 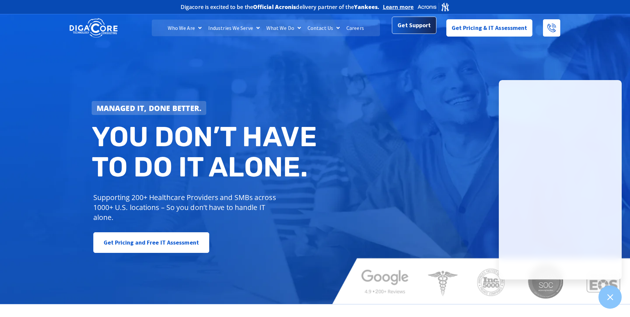 What do you see at coordinates (266, 28) in the screenshot?
I see `nav: Menu` at bounding box center [266, 28].